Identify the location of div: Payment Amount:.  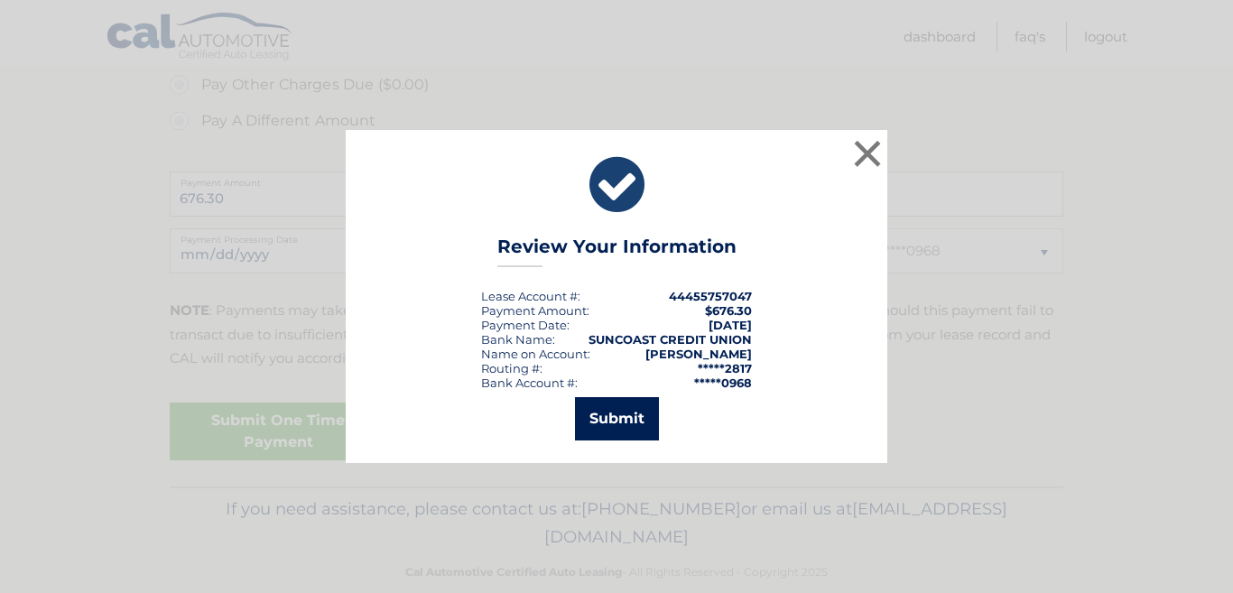
(535, 311).